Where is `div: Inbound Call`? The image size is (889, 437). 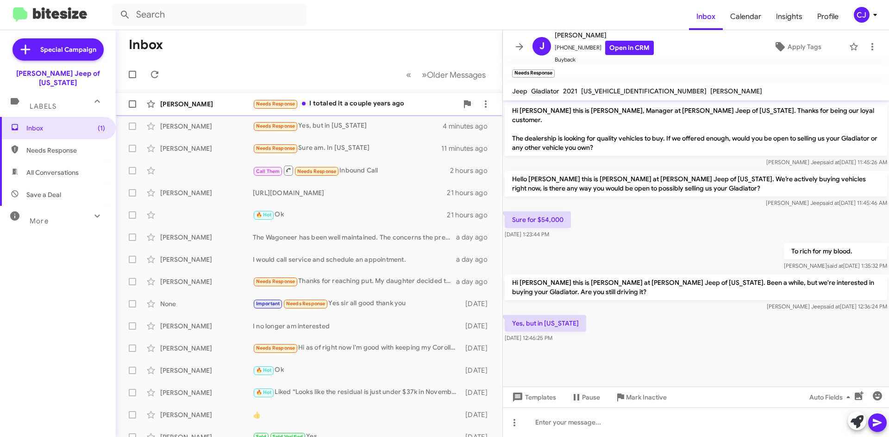 div: Inbound Call is located at coordinates (351, 170).